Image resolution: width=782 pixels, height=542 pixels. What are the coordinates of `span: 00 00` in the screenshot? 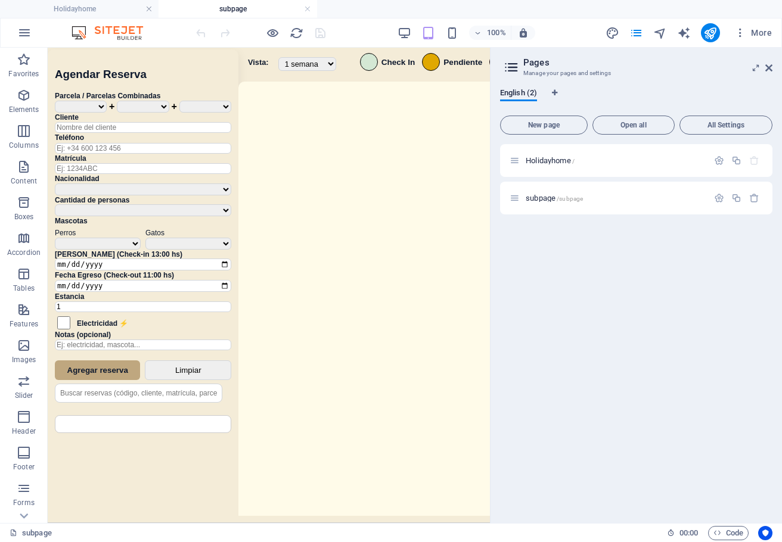 It's located at (688, 533).